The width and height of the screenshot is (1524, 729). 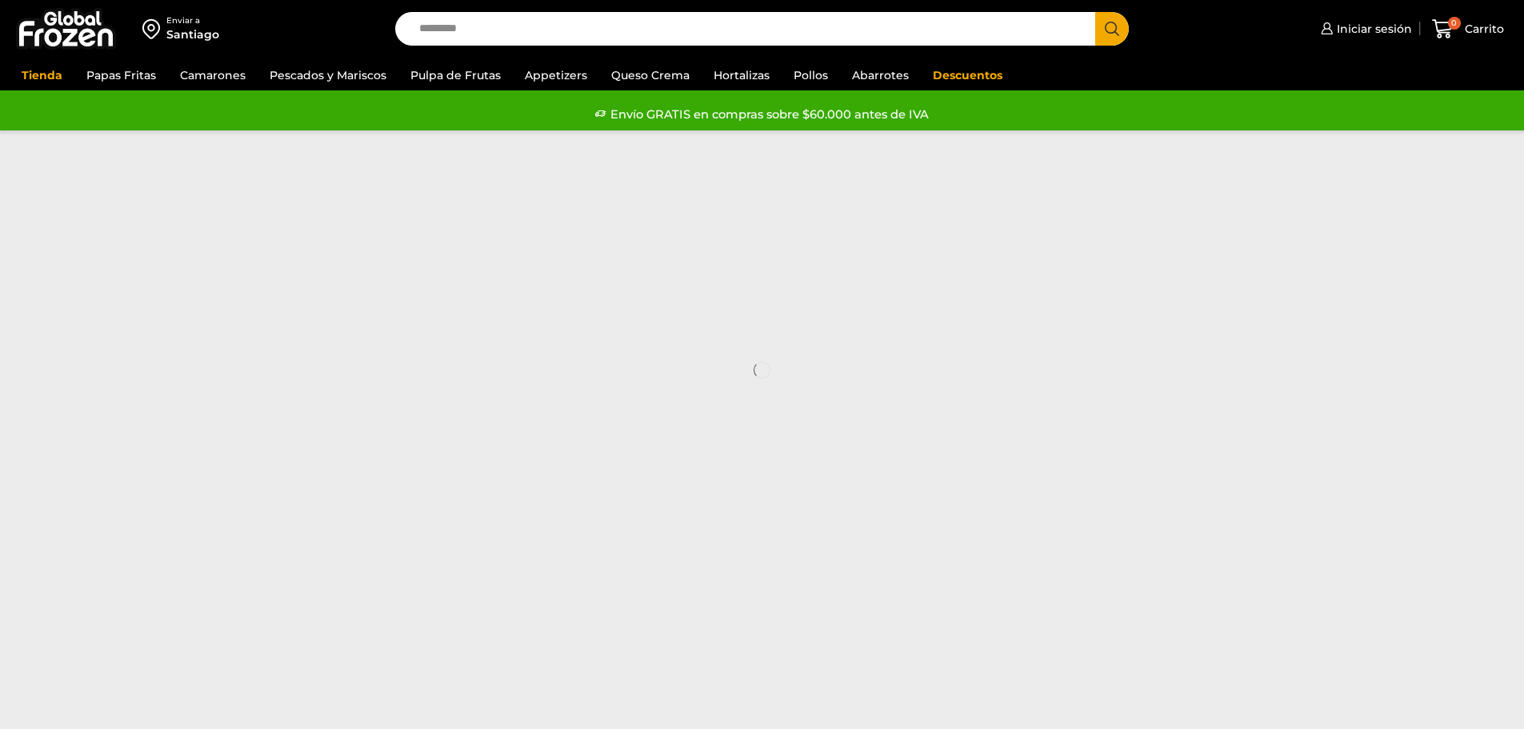 I want to click on span: Iniciar sesión, so click(x=1372, y=29).